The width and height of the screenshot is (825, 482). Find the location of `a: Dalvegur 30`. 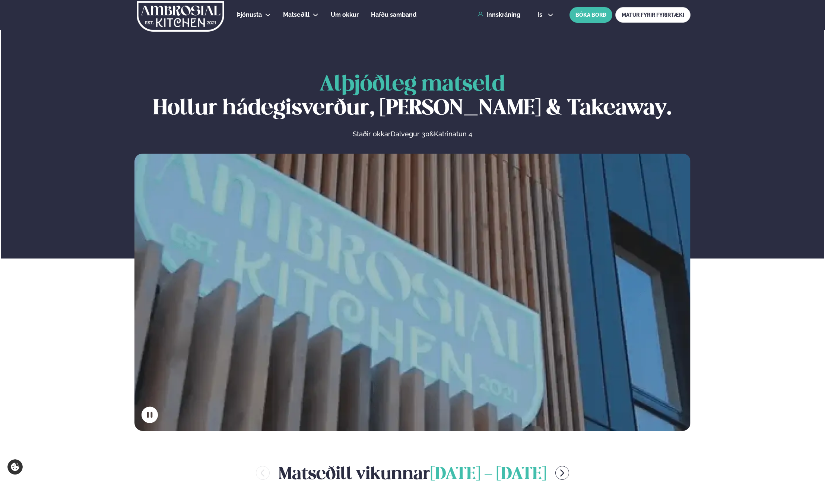

a: Dalvegur 30 is located at coordinates (410, 134).